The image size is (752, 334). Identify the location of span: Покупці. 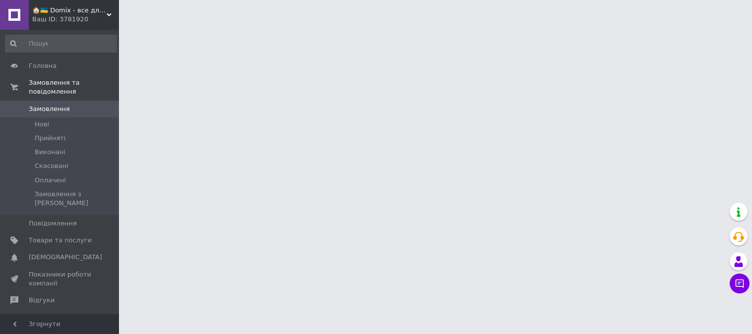
(42, 317).